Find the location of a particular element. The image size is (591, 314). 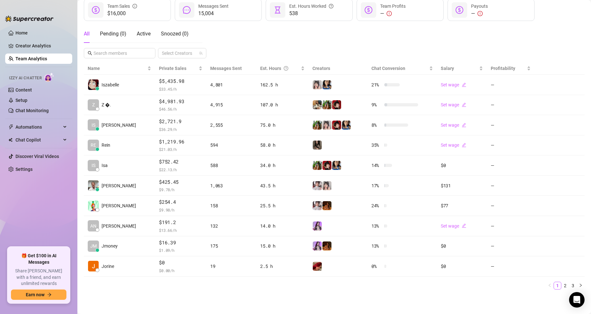

span: $425.45 is located at coordinates (181, 182).